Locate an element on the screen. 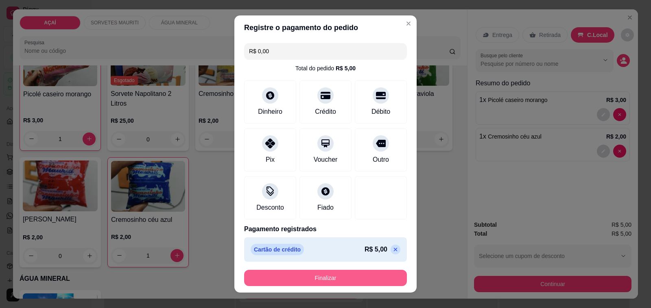 Image resolution: width=651 pixels, height=308 pixels. p: Pagamento registrados is located at coordinates (325, 229).